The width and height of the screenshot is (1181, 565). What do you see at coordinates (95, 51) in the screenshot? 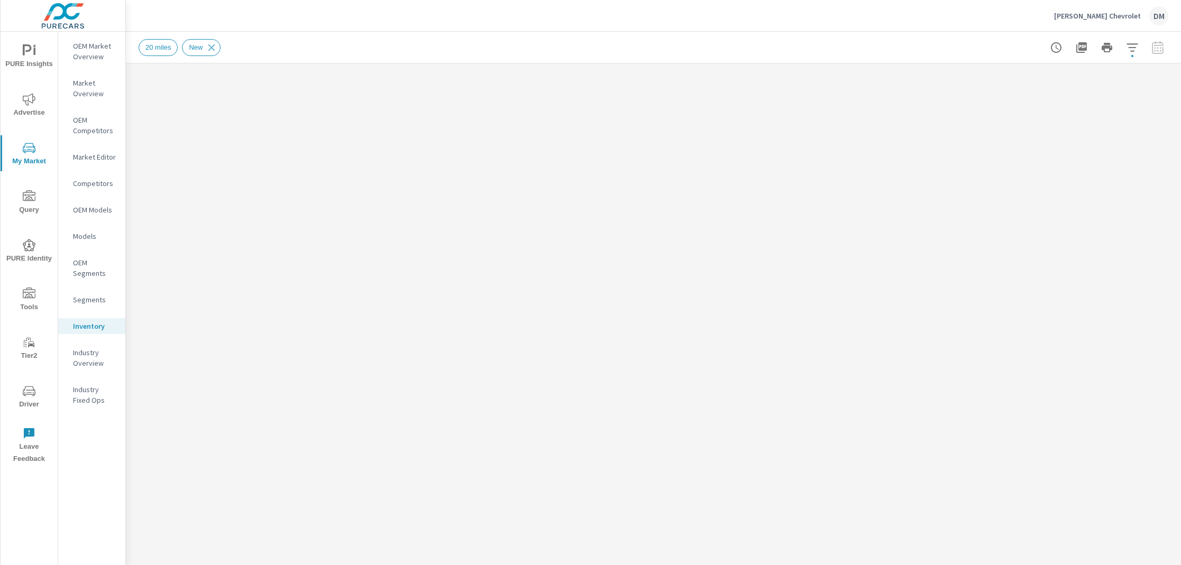
I see `p: OEM Market Overview` at bounding box center [95, 51].